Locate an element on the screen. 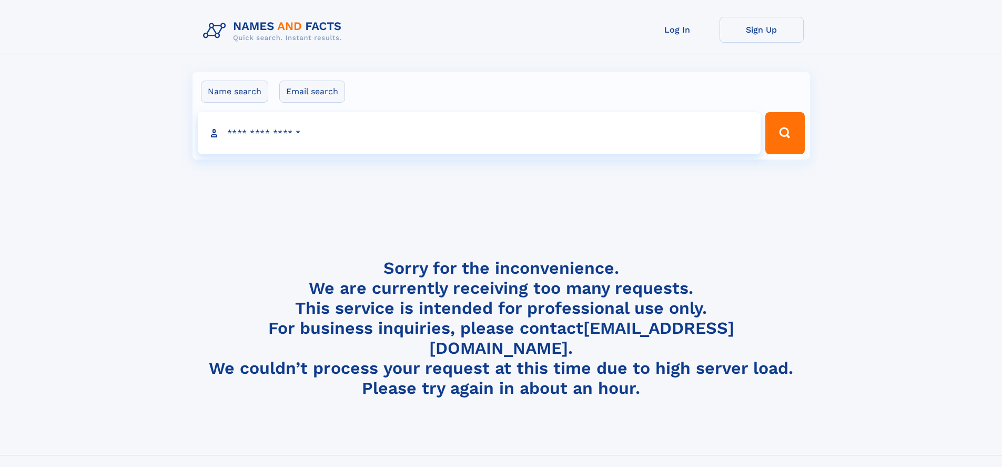  a: Log In is located at coordinates (678, 29).